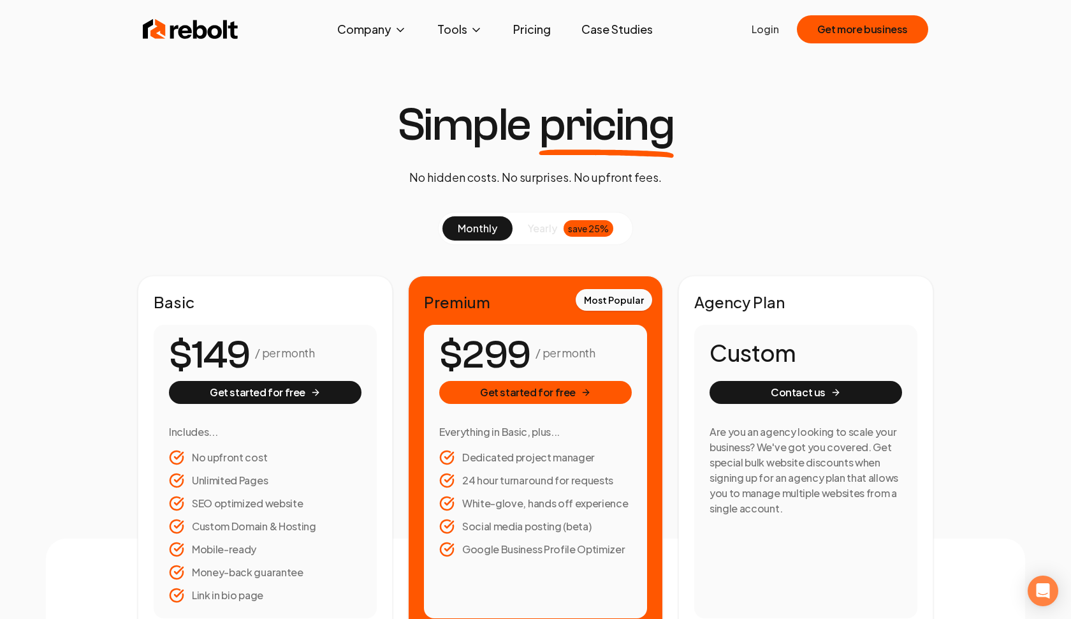 The height and width of the screenshot is (619, 1071). Describe the element at coordinates (265, 595) in the screenshot. I see `li: Link in bio page` at that location.